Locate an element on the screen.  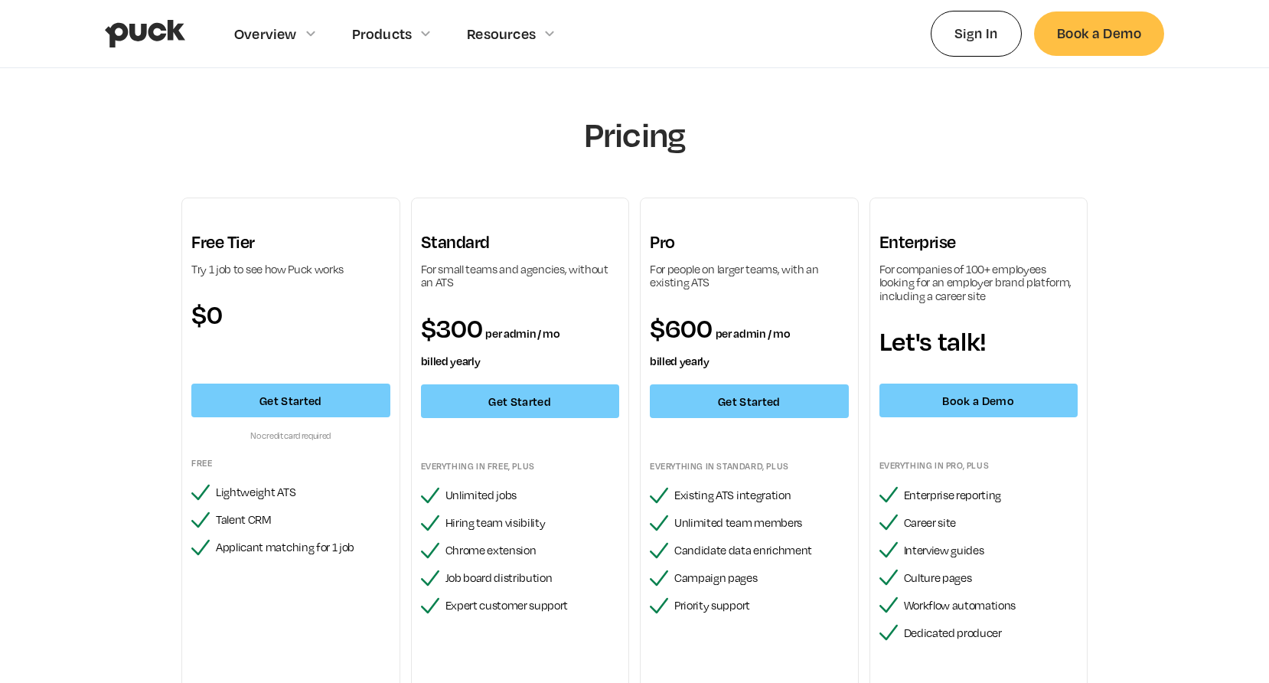
h3: Standard is located at coordinates (520, 242).